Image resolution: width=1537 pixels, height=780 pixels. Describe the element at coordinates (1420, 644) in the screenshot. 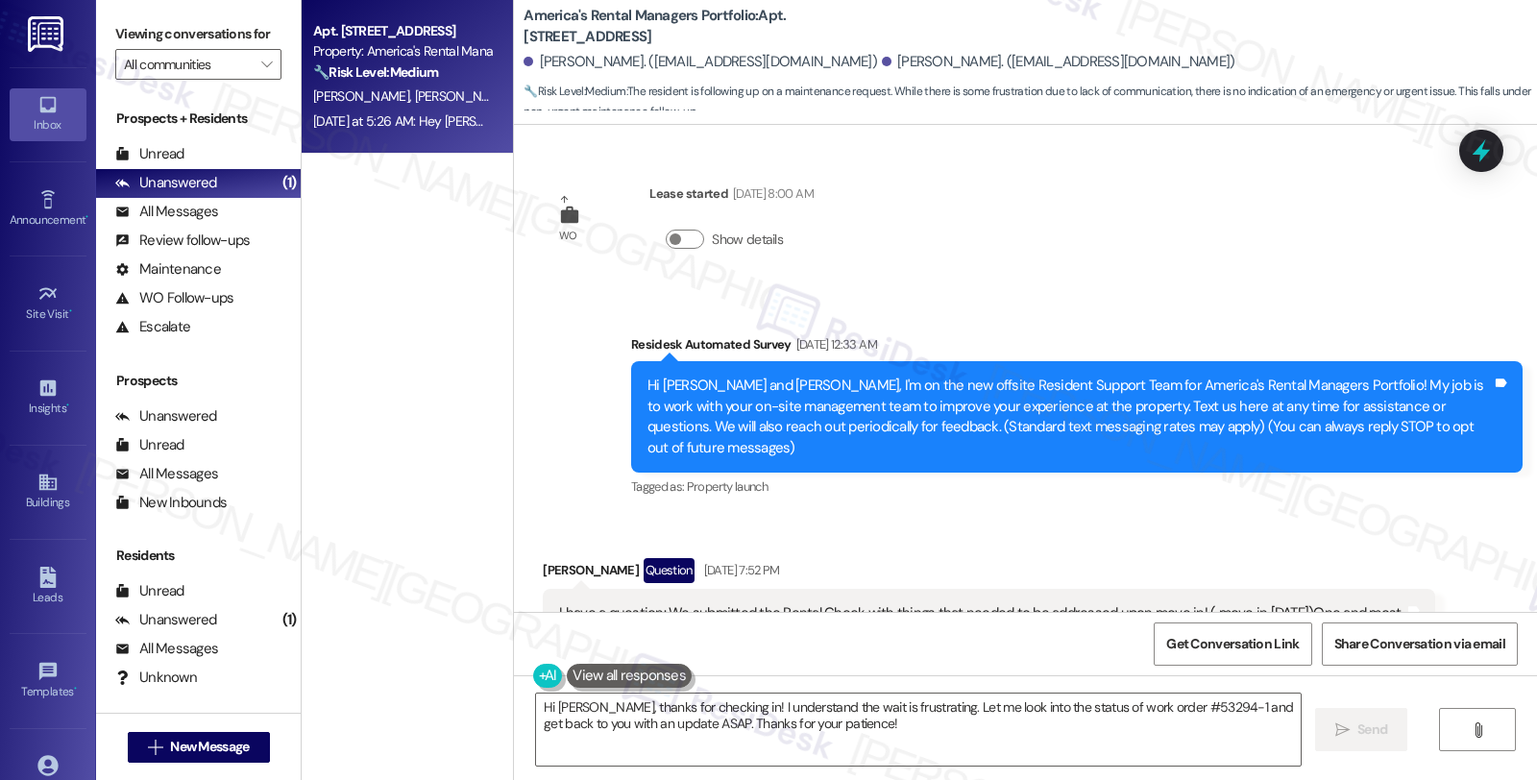

I see `button: Share Conversation via email` at that location.